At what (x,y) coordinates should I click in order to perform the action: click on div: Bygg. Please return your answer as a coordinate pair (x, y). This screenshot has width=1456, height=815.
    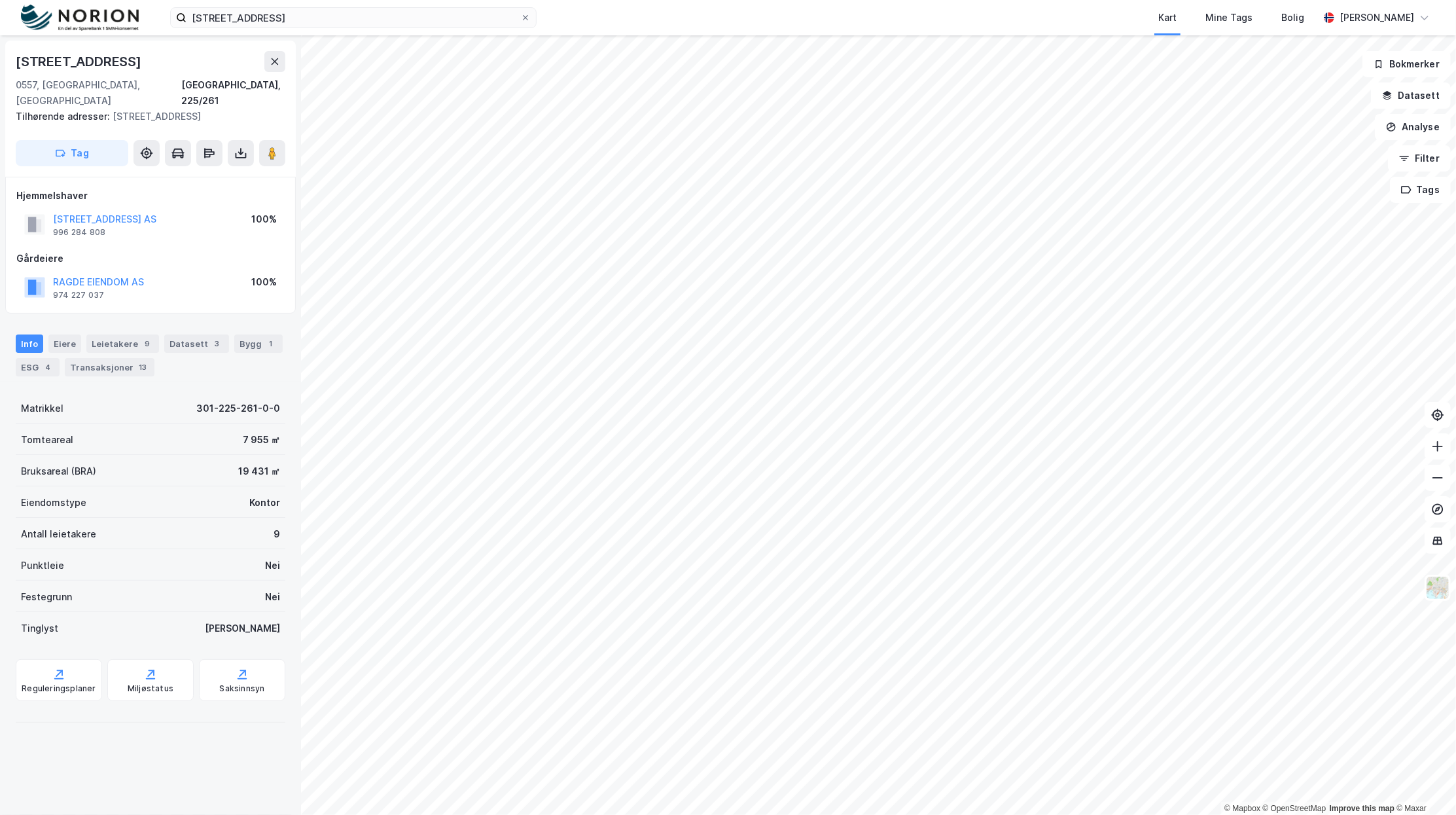
    Looking at the image, I should click on (258, 344).